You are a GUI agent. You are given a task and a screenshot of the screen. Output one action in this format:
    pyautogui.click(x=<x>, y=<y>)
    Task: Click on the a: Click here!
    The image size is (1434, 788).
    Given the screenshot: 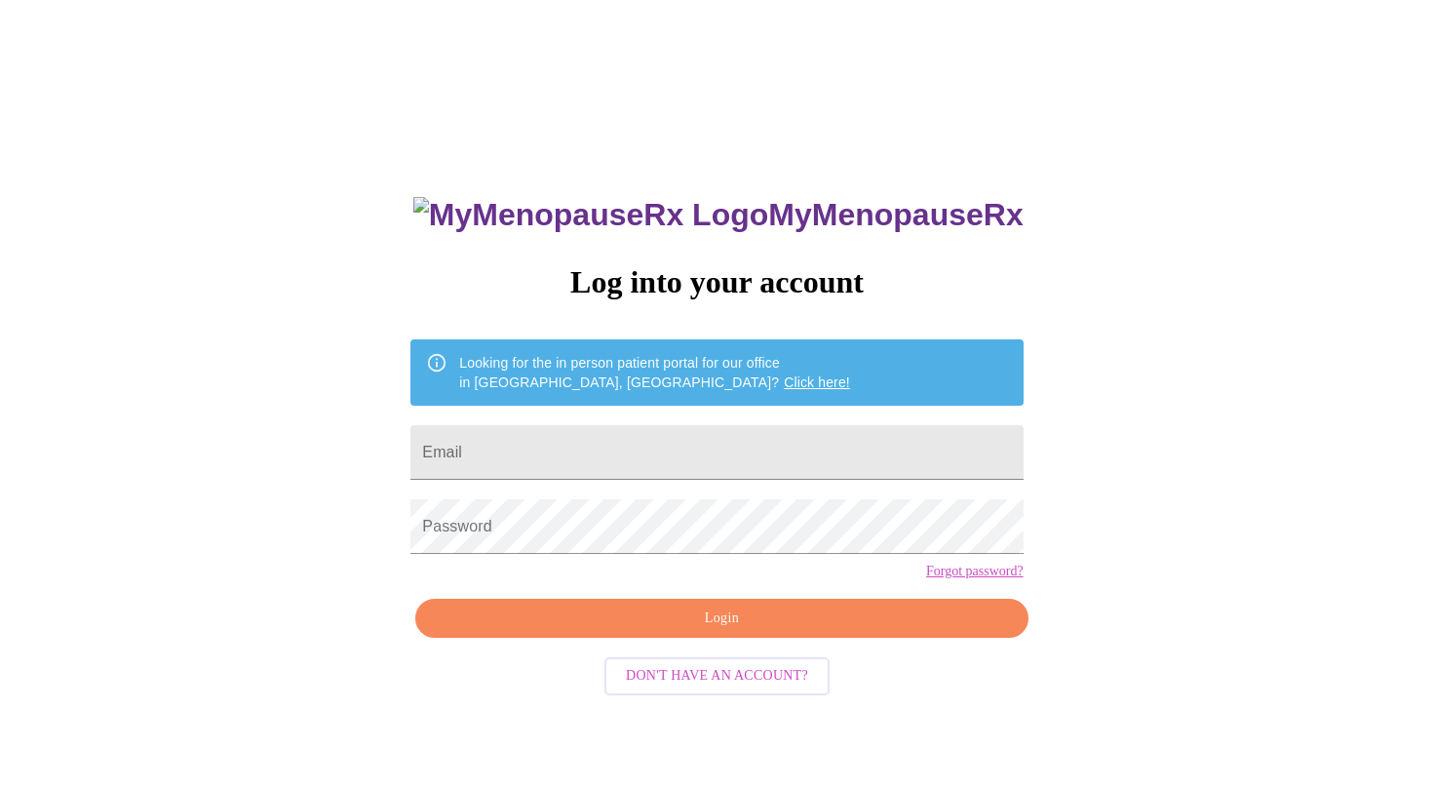 What is the action you would take?
    pyautogui.click(x=817, y=382)
    